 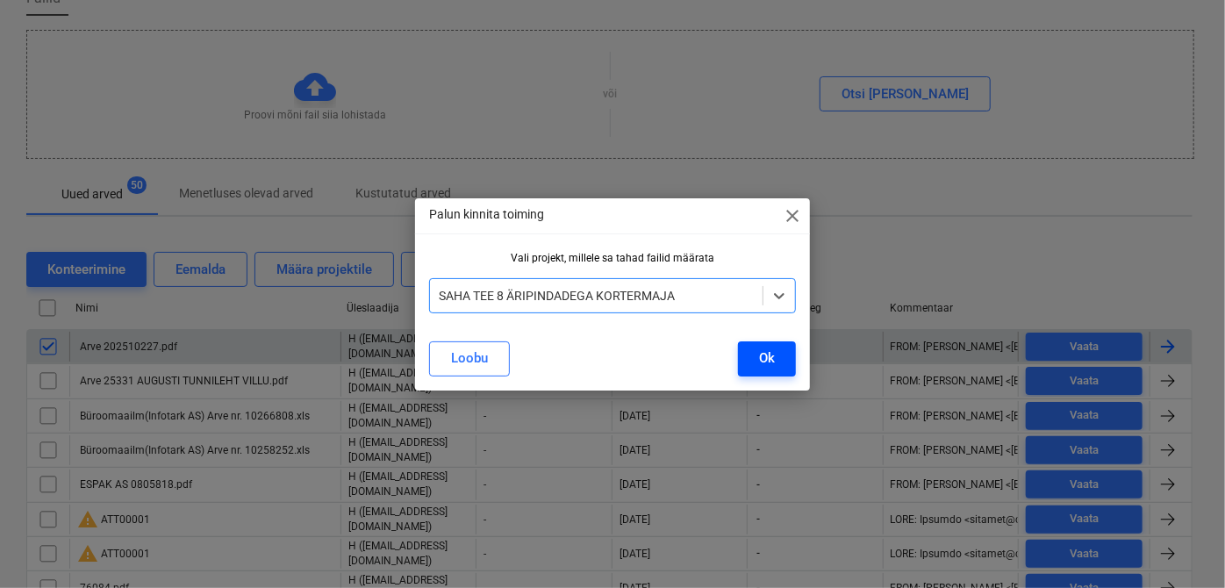 What do you see at coordinates (469, 359) in the screenshot?
I see `button: Loobu` at bounding box center [469, 359].